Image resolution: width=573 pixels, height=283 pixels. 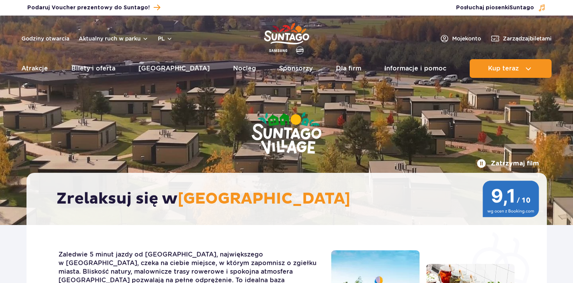 What do you see at coordinates (527, 39) in the screenshot?
I see `span: Zarządzaj biletami` at bounding box center [527, 39].